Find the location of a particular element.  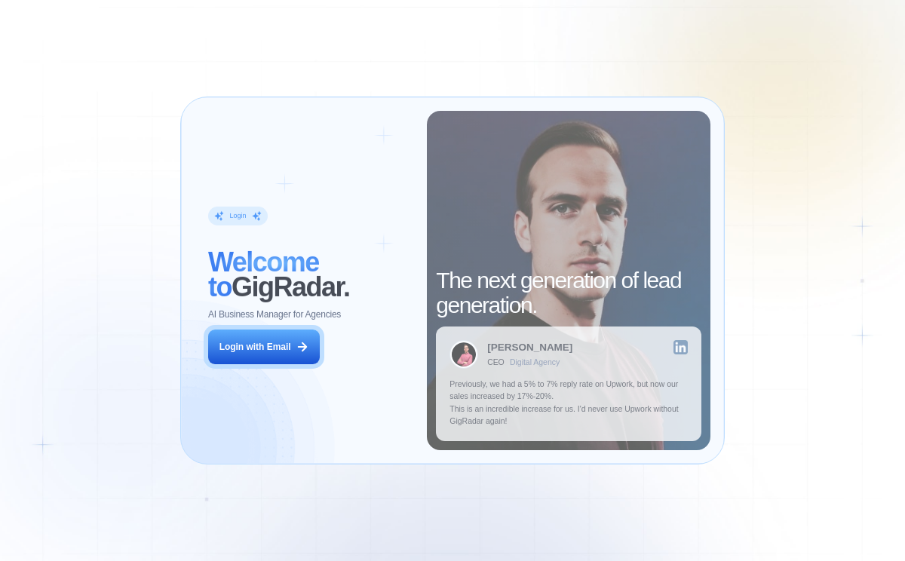

div: Login with Email is located at coordinates (255, 347).